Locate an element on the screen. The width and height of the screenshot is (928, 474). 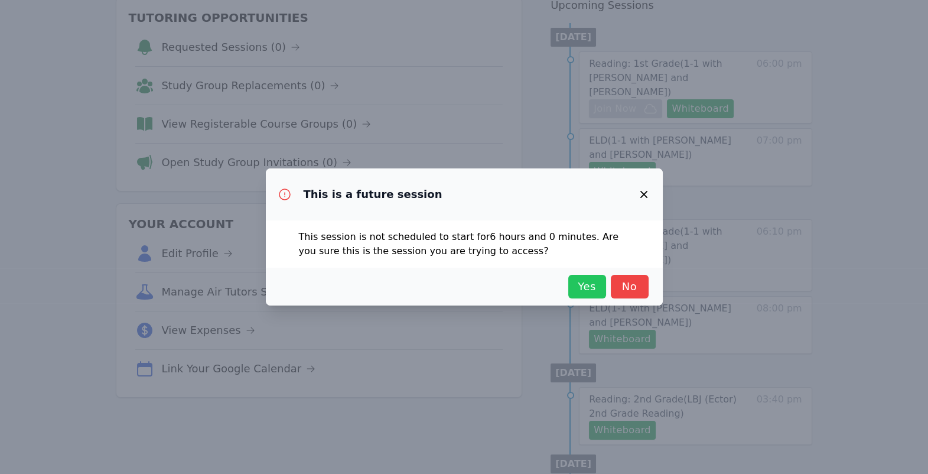
p: This session is not scheduled to start for 6 hours and 0 minutes . Are you sure this is the sessi... is located at coordinates (464, 244).